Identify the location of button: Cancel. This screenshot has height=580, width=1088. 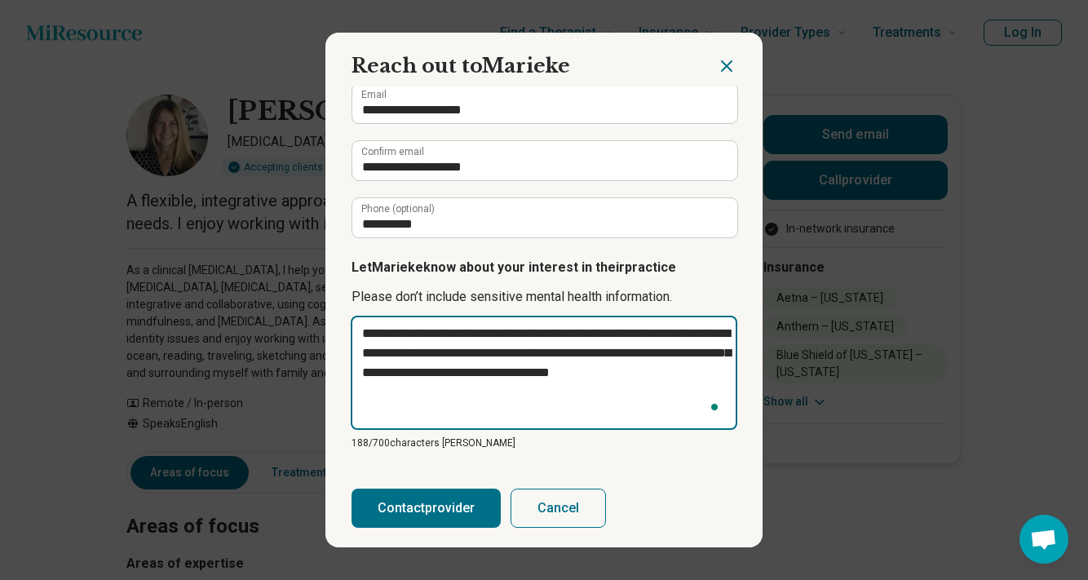
(558, 508).